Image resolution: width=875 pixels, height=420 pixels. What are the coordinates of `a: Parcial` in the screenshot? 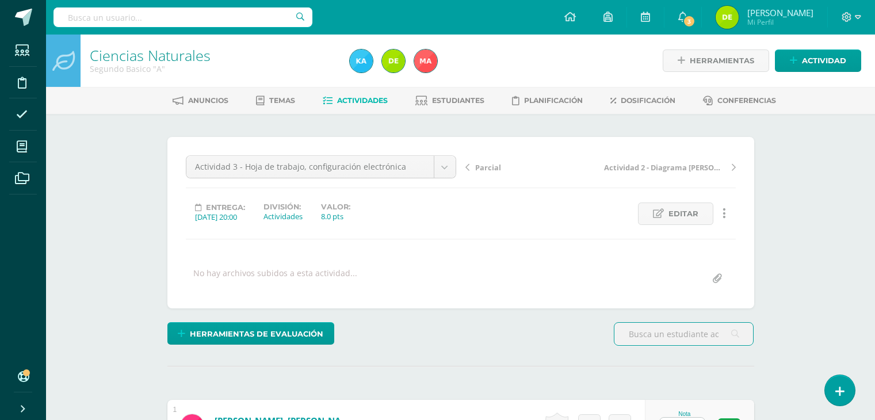 It's located at (533, 167).